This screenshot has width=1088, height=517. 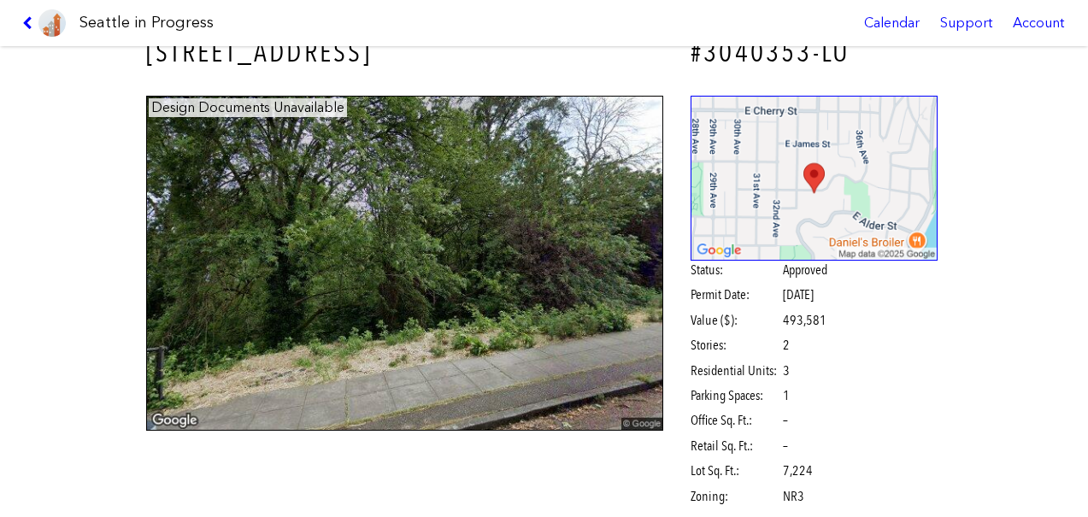 I want to click on span: Approved, so click(x=805, y=270).